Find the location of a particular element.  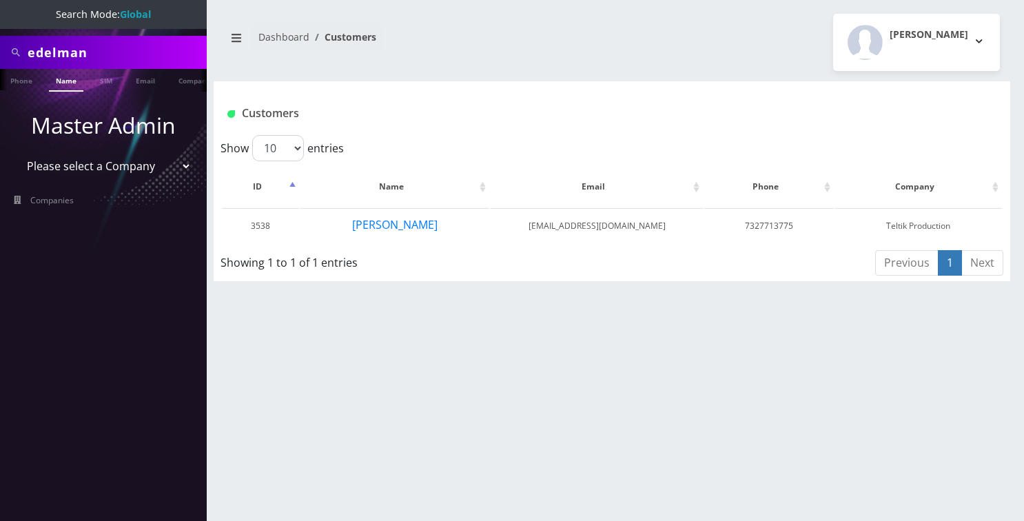

a: Email is located at coordinates (145, 79).